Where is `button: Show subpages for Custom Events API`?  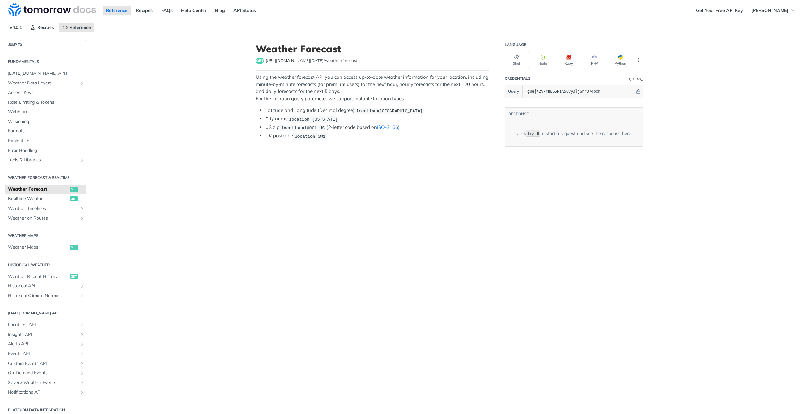 button: Show subpages for Custom Events API is located at coordinates (82, 364).